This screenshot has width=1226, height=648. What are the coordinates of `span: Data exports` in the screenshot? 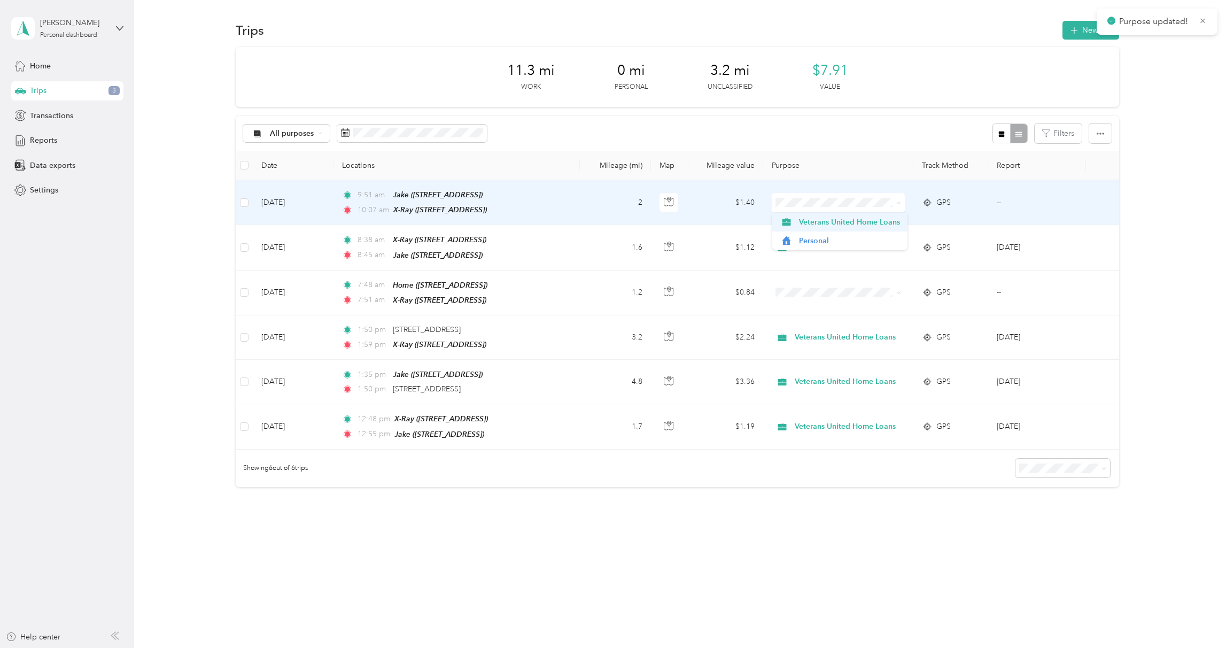 It's located at (52, 165).